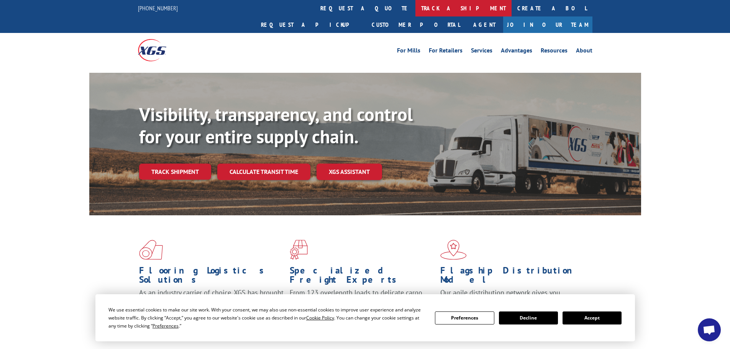 This screenshot has width=730, height=349. Describe the element at coordinates (548, 25) in the screenshot. I see `a: Join Our Team` at that location.